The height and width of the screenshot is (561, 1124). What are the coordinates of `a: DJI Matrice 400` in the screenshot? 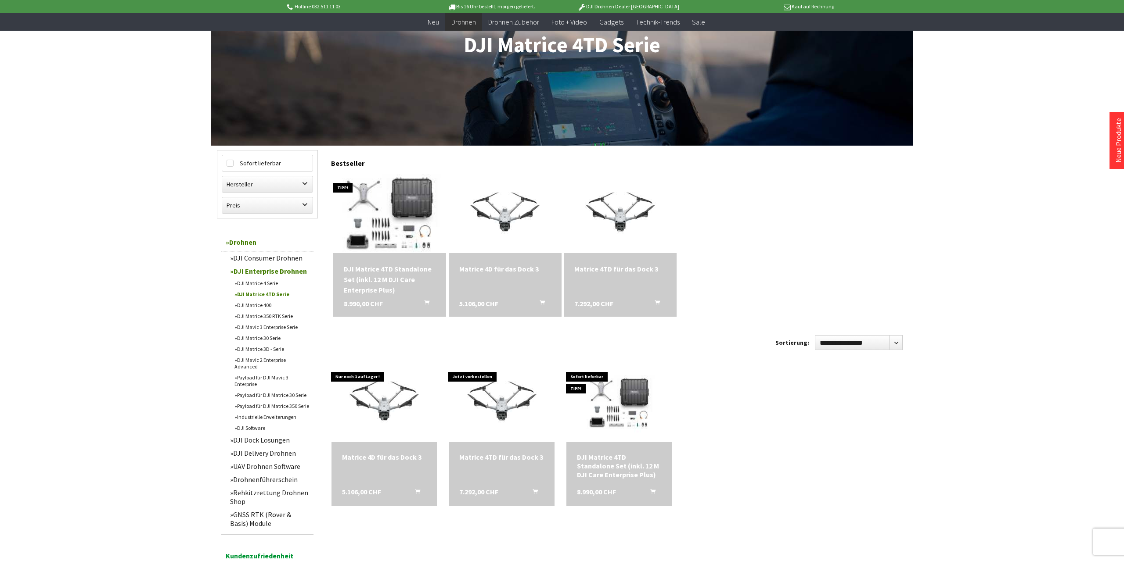 It's located at (272, 305).